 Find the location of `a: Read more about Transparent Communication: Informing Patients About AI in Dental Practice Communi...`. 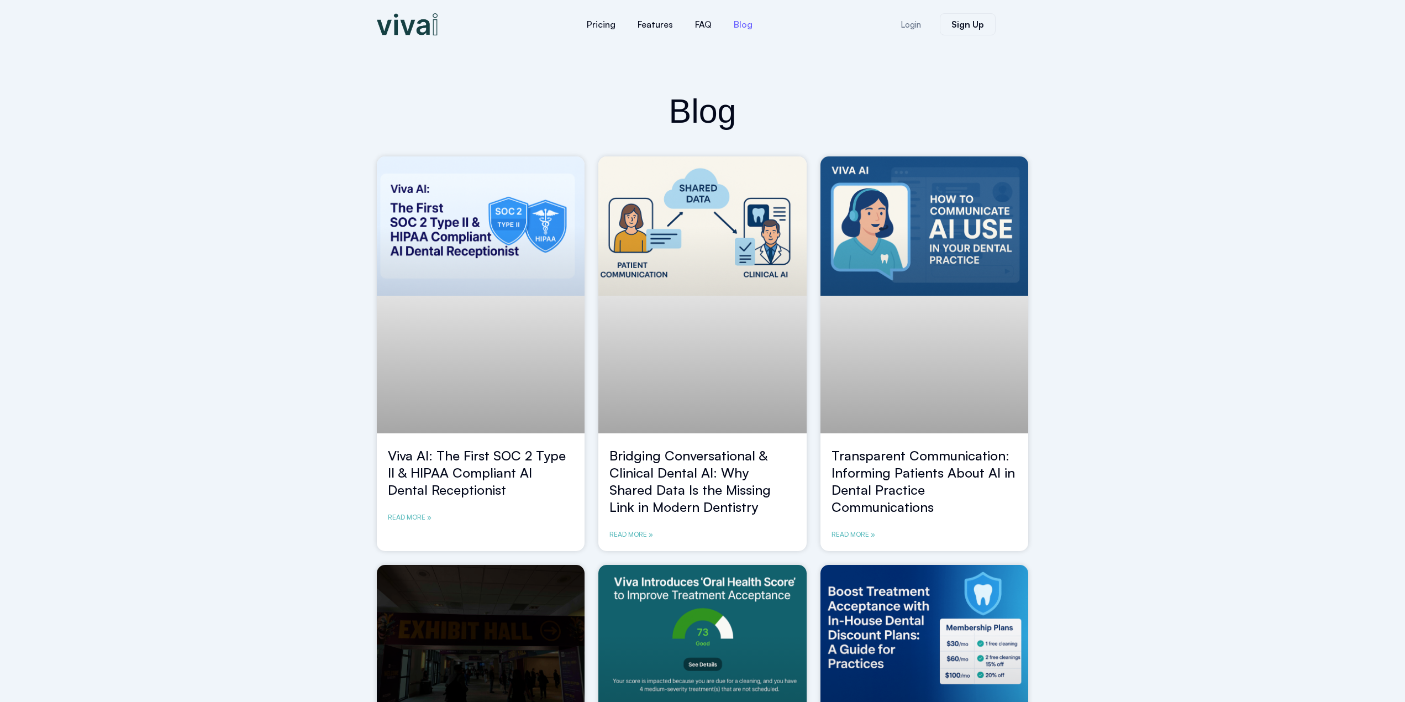

a: Read more about Transparent Communication: Informing Patients About AI in Dental Practice Communi... is located at coordinates (853, 534).